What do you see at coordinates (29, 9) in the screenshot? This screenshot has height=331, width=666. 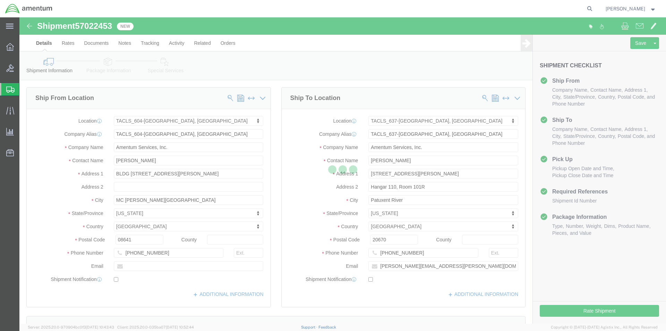 I see `img: logo` at bounding box center [29, 9].